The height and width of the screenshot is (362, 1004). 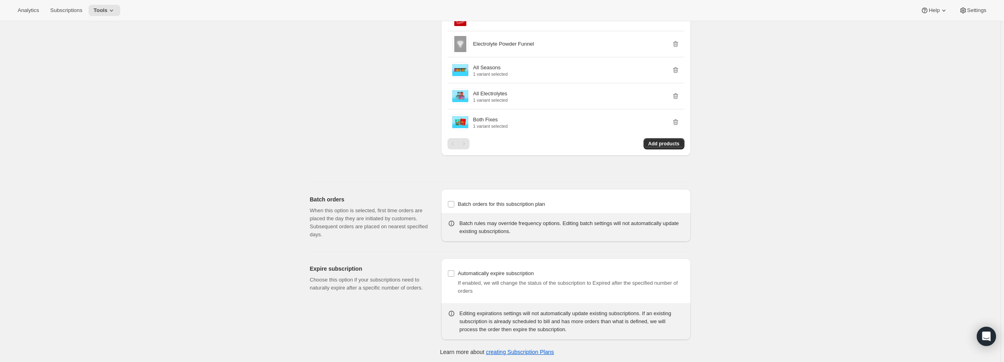 I want to click on p: When this option is selected, first time orders are placed the day they are initiated by customer..., so click(x=369, y=223).